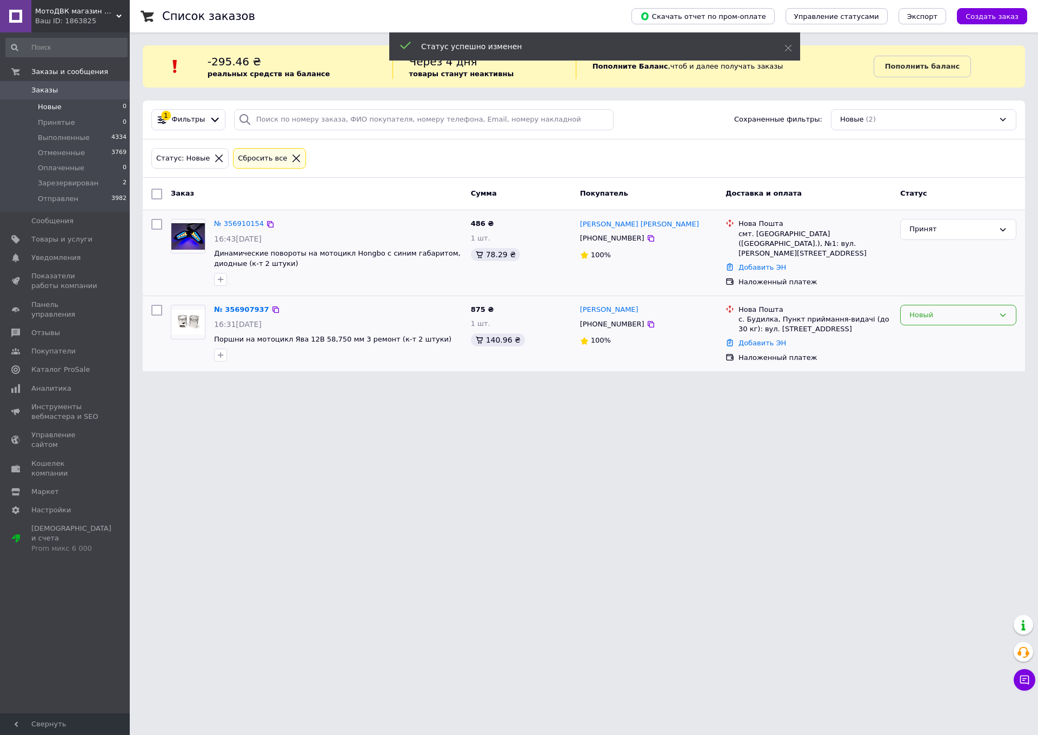 The width and height of the screenshot is (1038, 735). I want to click on div: Prom микс 6 000, so click(71, 549).